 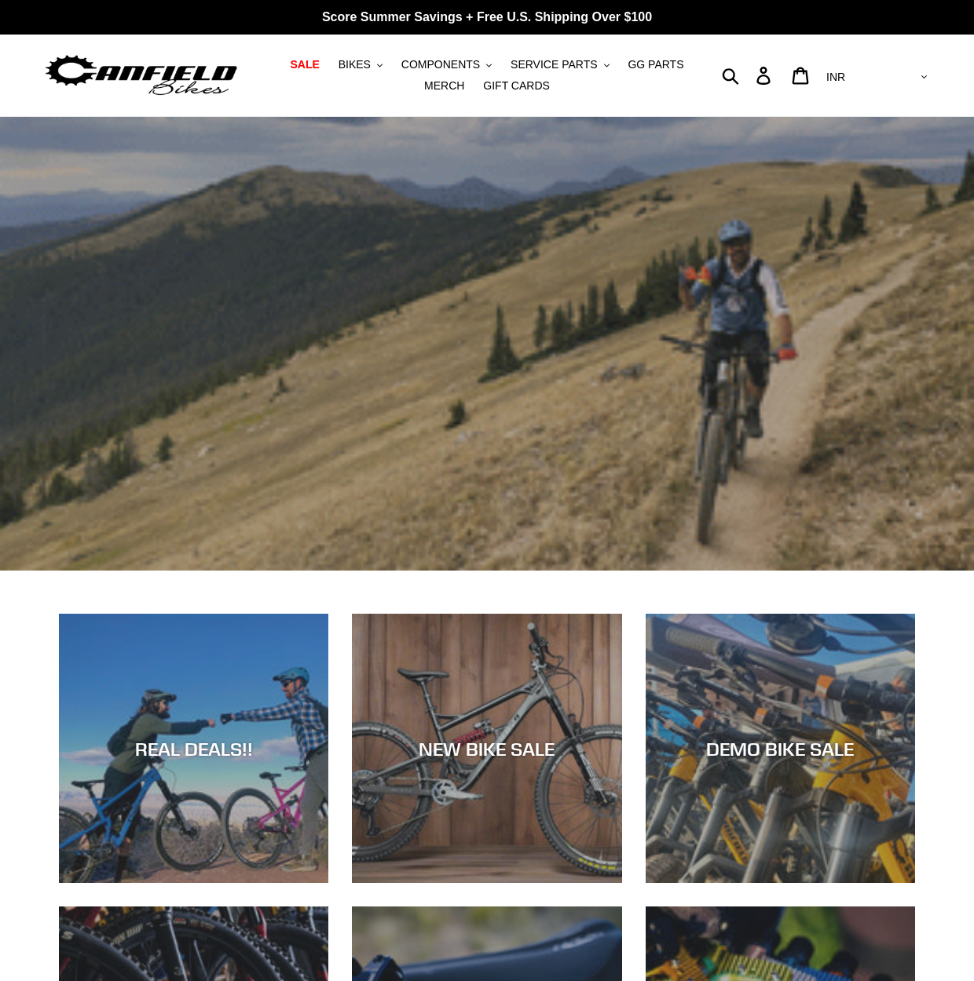 What do you see at coordinates (554, 64) in the screenshot?
I see `span: SERVICE PARTS` at bounding box center [554, 64].